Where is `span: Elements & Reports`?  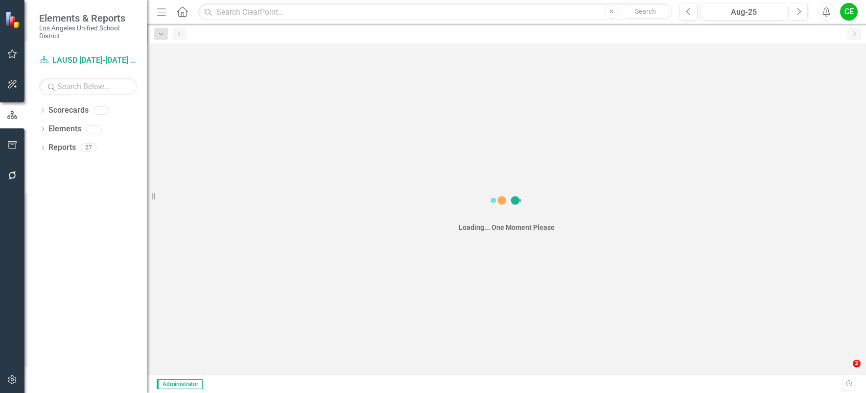
span: Elements & Reports is located at coordinates (88, 18).